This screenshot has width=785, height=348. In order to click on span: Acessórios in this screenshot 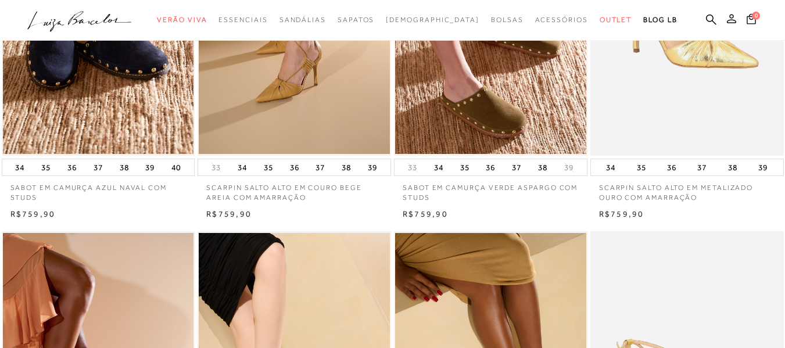, I will do `click(561, 20)`.